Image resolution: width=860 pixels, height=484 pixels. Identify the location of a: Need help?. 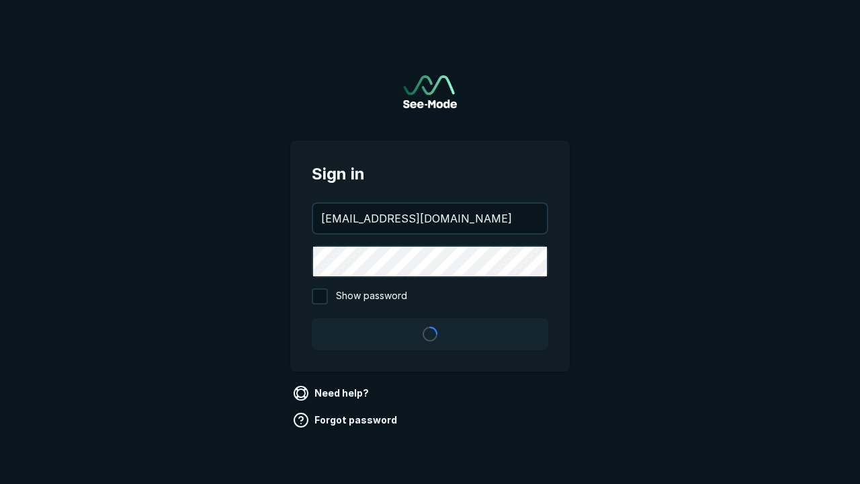
(332, 393).